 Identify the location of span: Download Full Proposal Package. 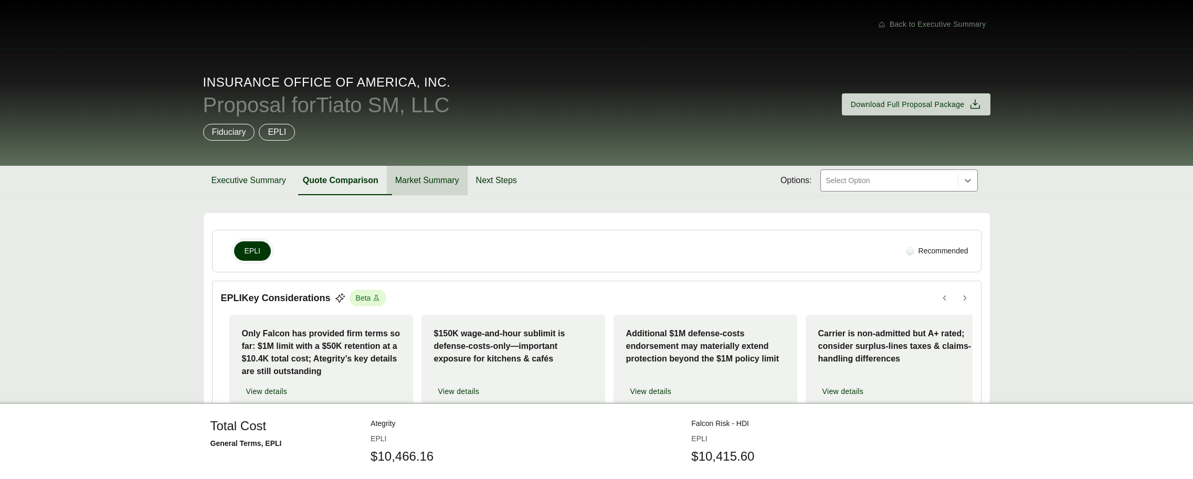
(908, 104).